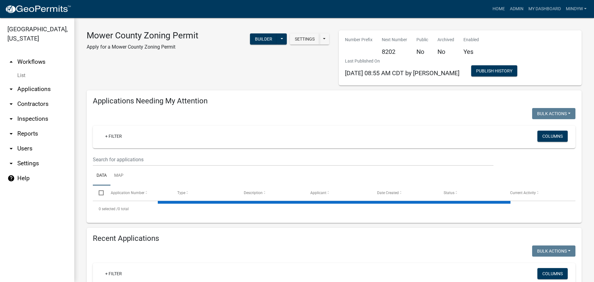 The height and width of the screenshot is (282, 594). Describe the element at coordinates (253, 193) in the screenshot. I see `span: Description` at that location.